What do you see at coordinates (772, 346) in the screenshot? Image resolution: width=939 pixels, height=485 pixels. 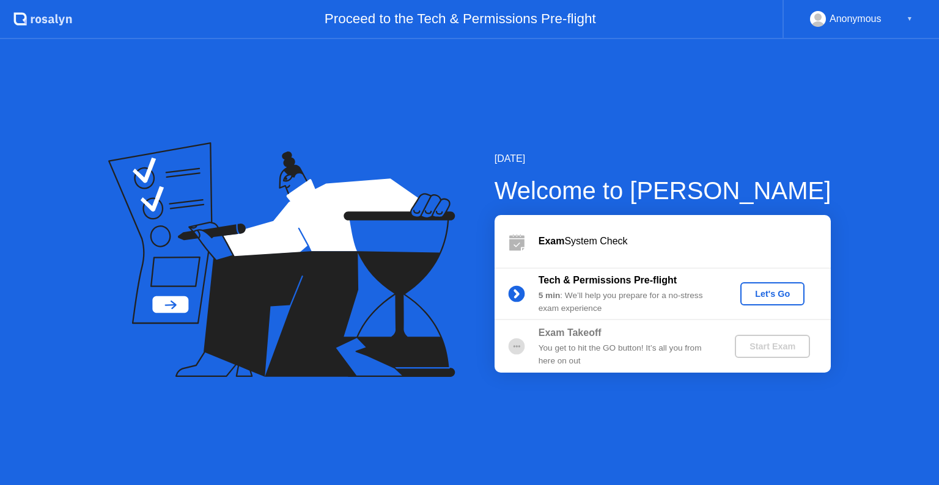 I see `div: Start Exam` at bounding box center [772, 346].